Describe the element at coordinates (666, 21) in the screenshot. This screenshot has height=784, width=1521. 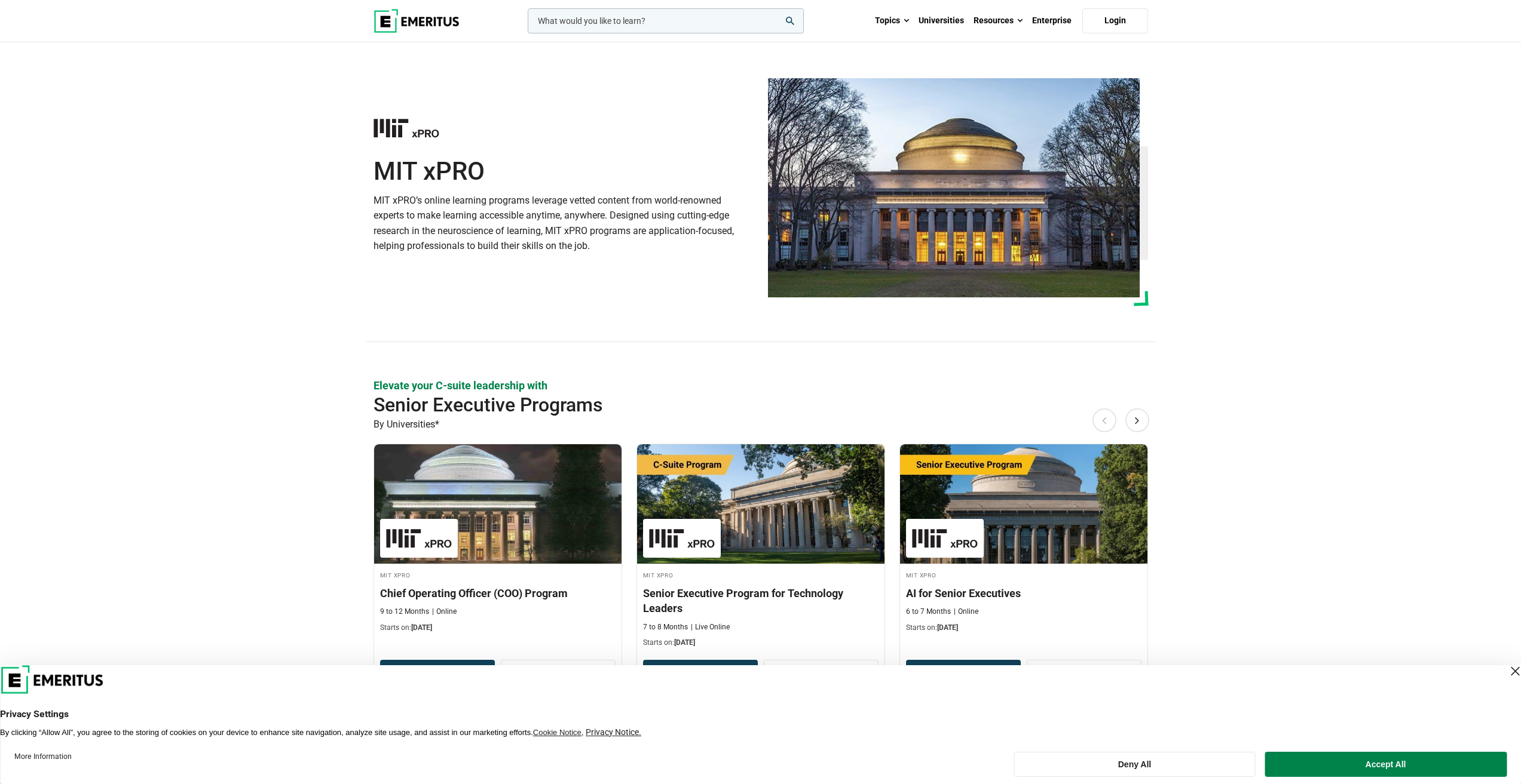
I see `input: woocommerce-product-search-field-0` at that location.